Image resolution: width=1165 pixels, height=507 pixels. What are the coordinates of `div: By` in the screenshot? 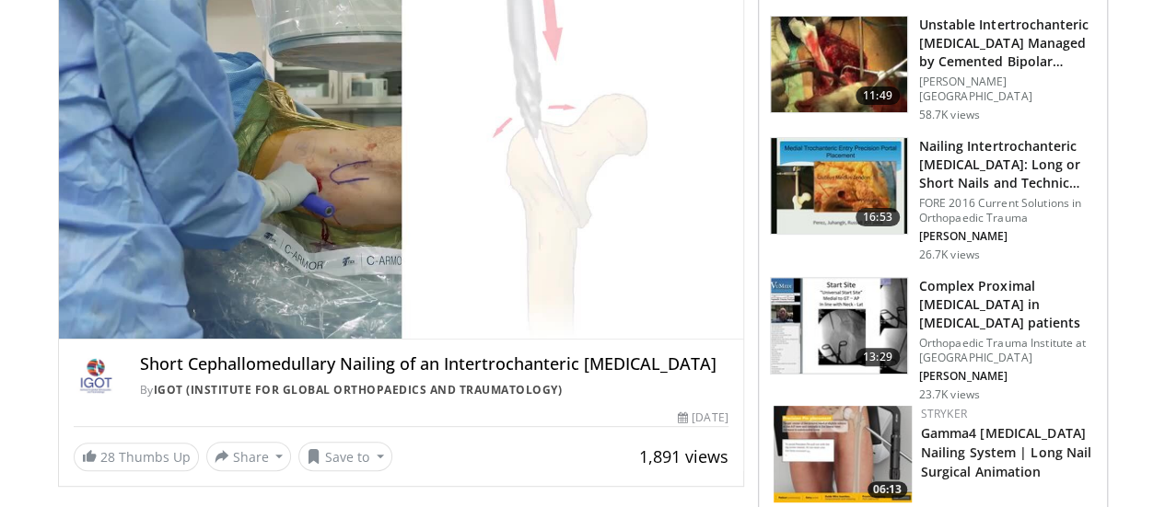 It's located at (434, 390).